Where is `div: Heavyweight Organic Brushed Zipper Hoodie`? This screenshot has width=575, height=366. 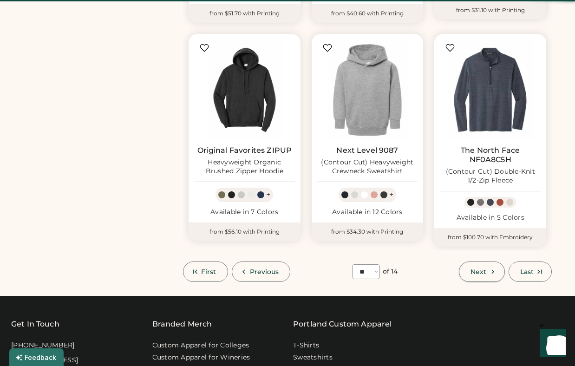
div: Heavyweight Organic Brushed Zipper Hoodie is located at coordinates (244, 167).